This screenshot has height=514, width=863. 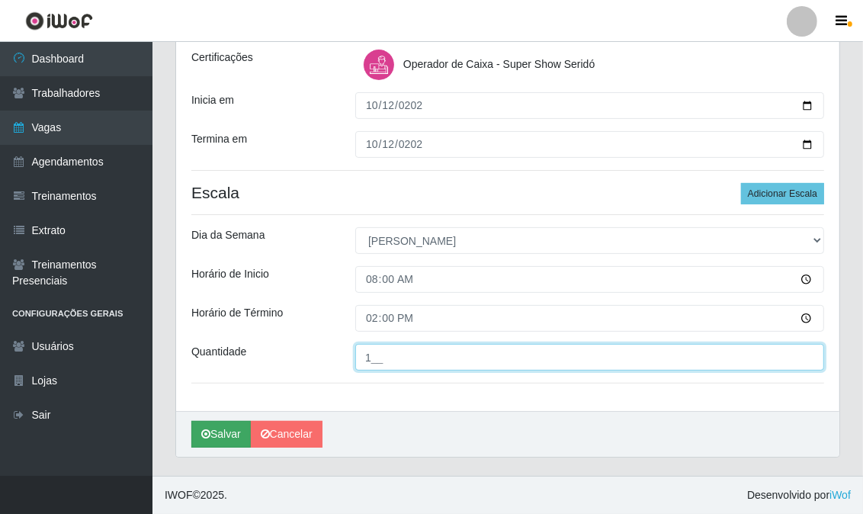 What do you see at coordinates (221, 434) in the screenshot?
I see `button: Salvar` at bounding box center [221, 434].